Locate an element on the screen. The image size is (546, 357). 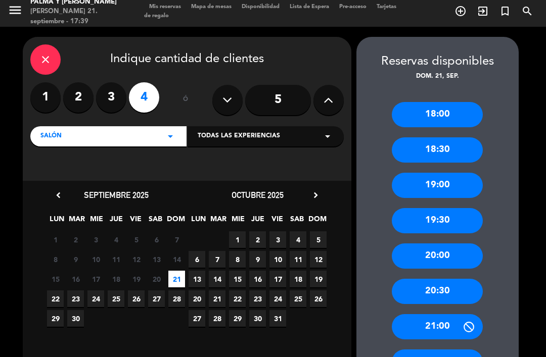
span: 6 is located at coordinates (156, 239).